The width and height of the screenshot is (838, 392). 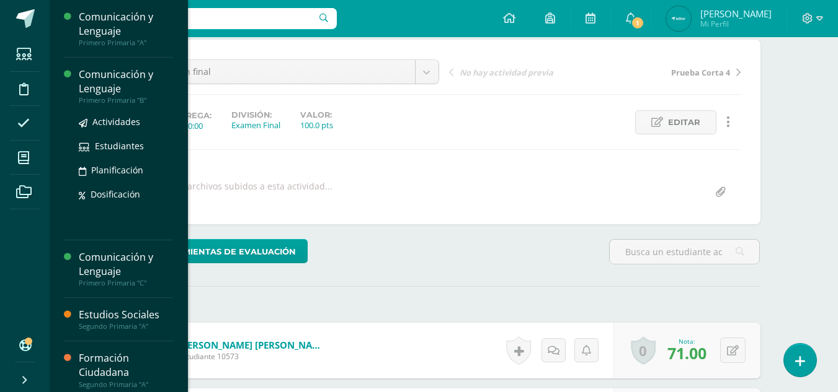 I want to click on span: 1, so click(x=637, y=23).